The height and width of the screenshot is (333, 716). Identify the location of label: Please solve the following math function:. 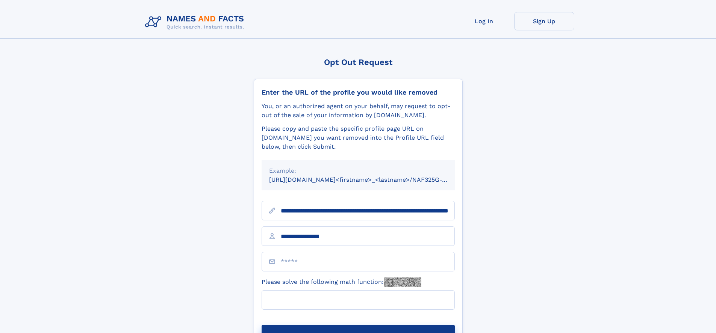
(341, 283).